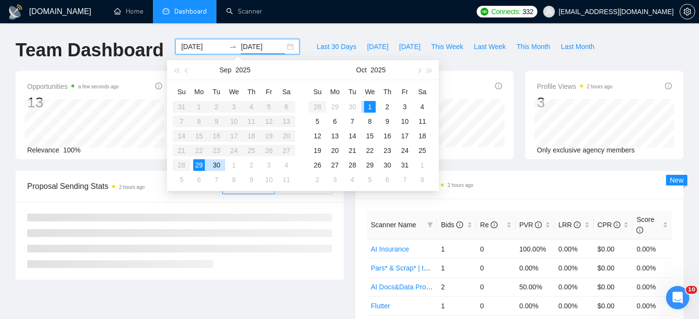 The height and width of the screenshot is (319, 699). Describe the element at coordinates (98, 86) in the screenshot. I see `time: a few seconds ago` at that location.